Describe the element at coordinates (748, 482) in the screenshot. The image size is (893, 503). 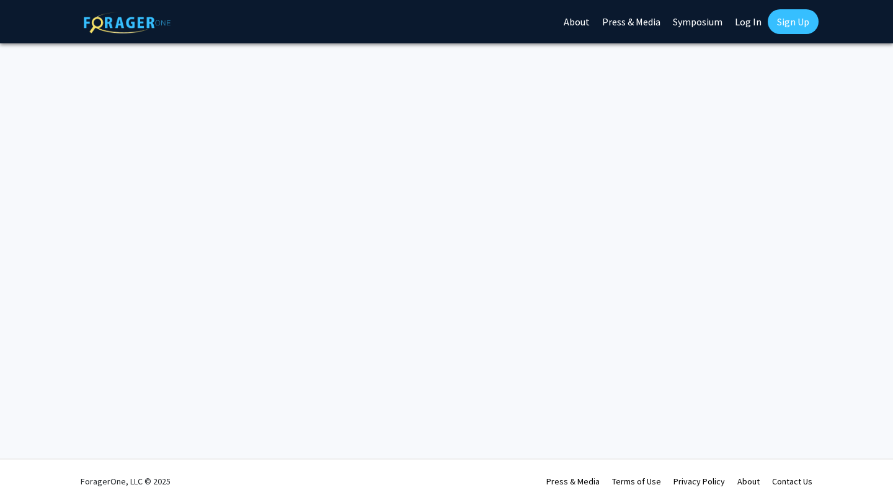
I see `a: About` at that location.